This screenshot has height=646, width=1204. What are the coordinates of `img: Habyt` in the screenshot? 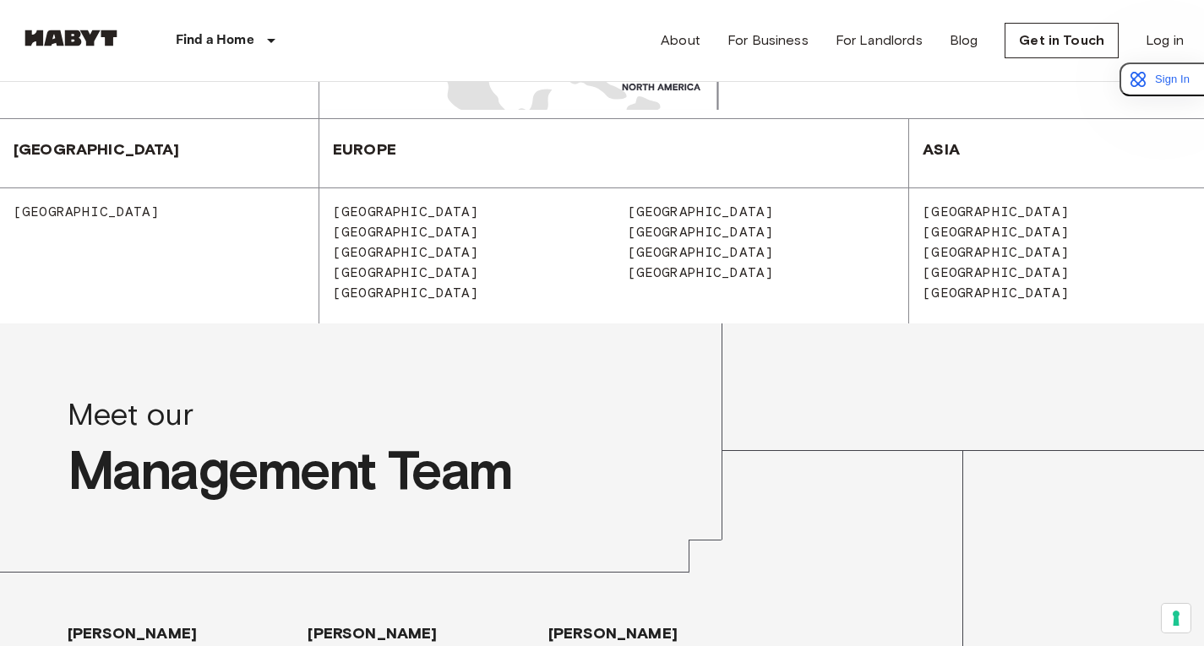 It's located at (71, 38).